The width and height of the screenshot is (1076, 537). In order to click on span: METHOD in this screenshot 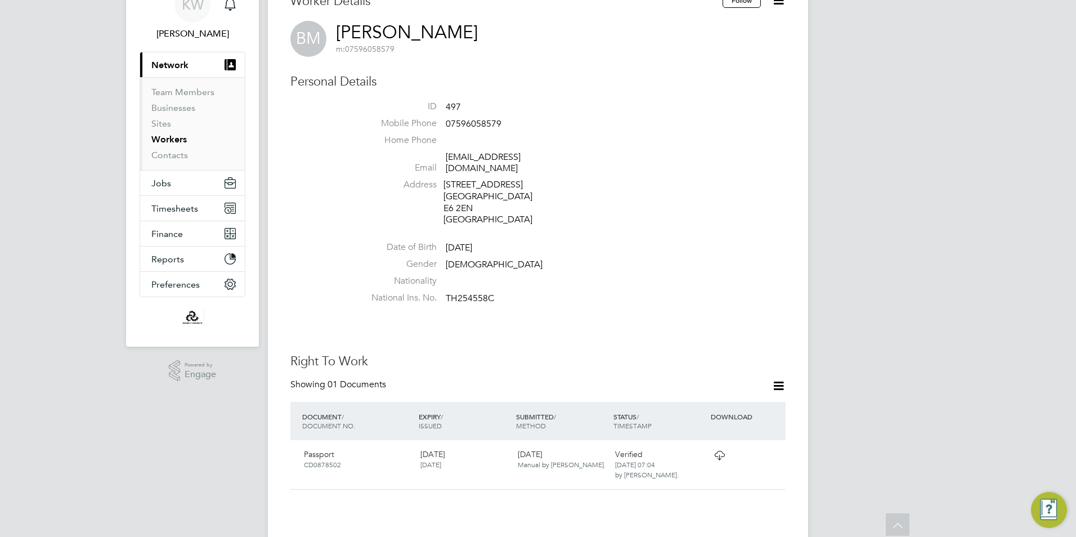, I will do `click(531, 426)`.